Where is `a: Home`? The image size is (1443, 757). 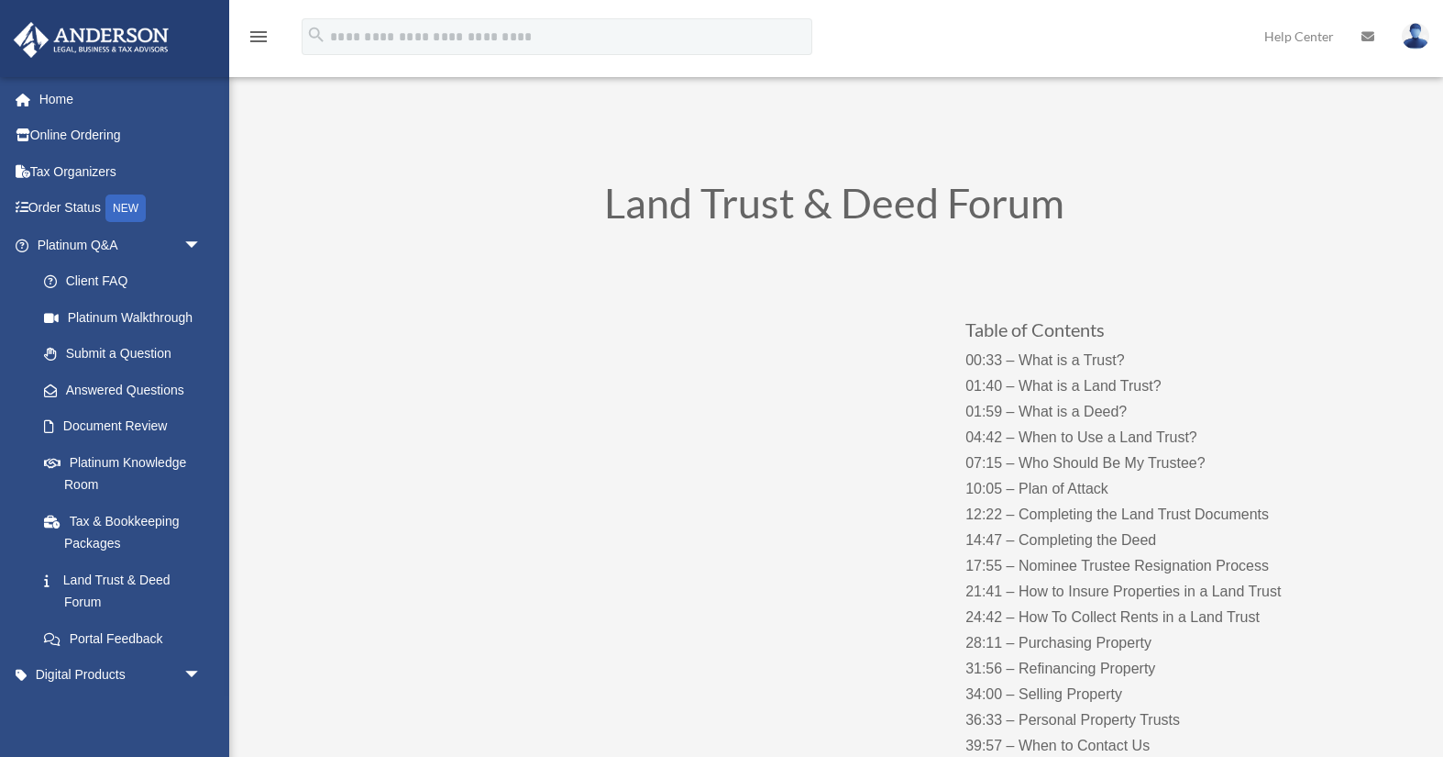 a: Home is located at coordinates (121, 99).